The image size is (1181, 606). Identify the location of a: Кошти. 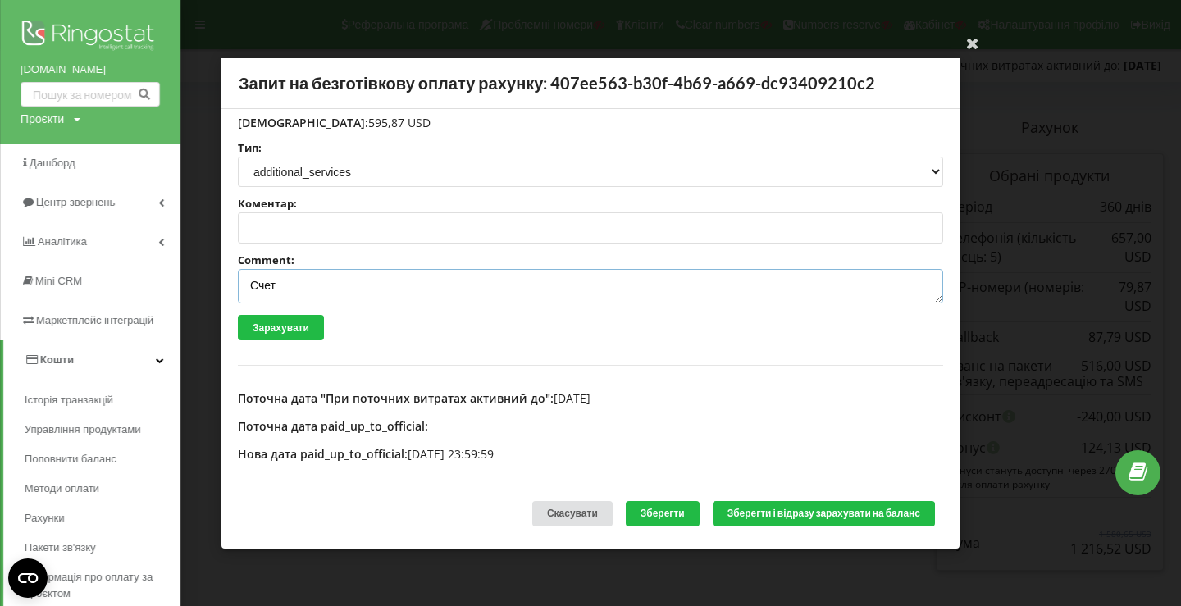
(92, 360).